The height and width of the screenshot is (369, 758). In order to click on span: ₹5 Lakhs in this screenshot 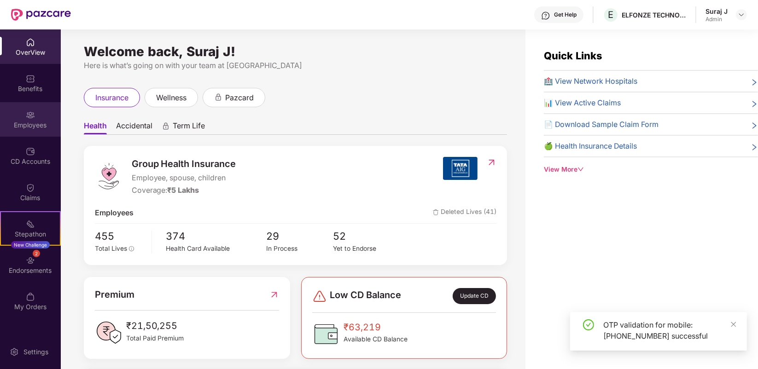, I will do `click(183, 190)`.